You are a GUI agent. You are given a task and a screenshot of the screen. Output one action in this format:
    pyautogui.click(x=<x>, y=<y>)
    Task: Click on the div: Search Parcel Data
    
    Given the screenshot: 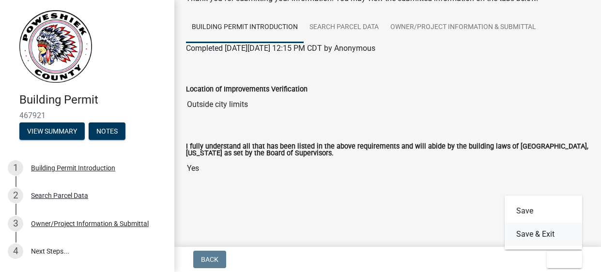 What is the action you would take?
    pyautogui.click(x=60, y=196)
    